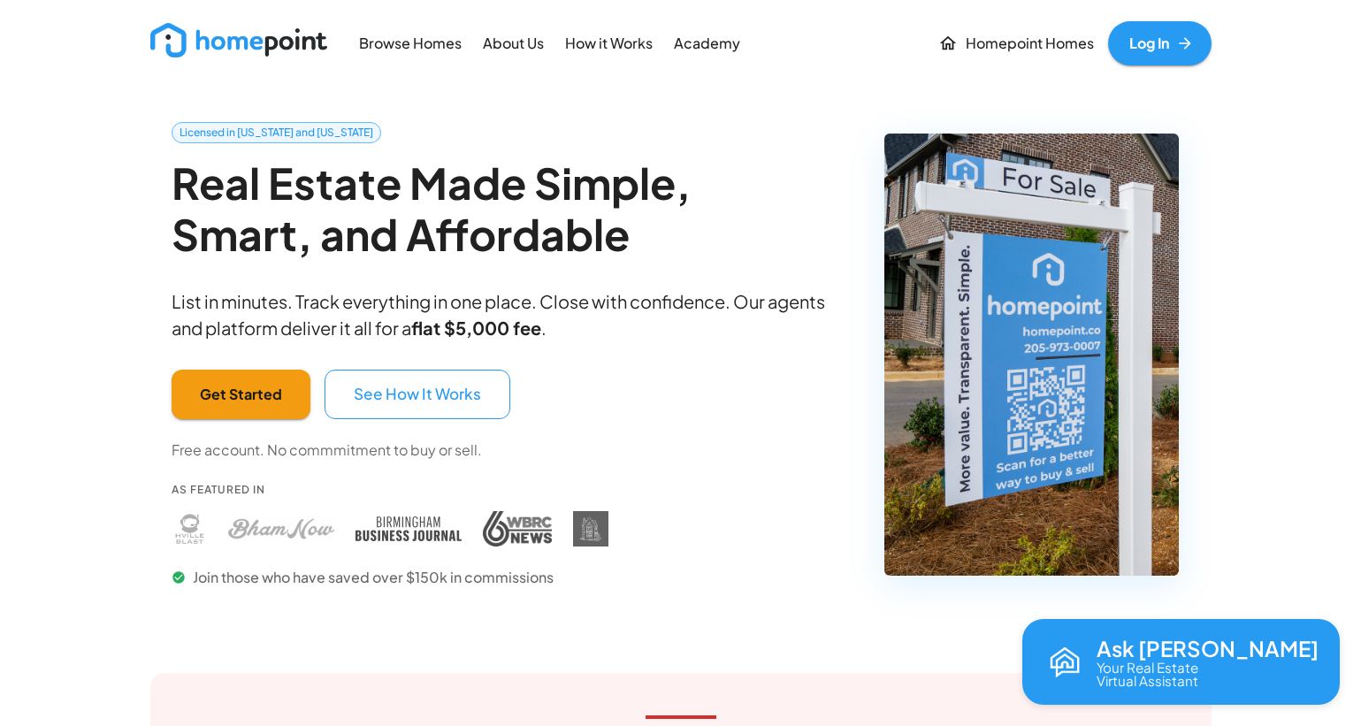  What do you see at coordinates (1065, 663) in the screenshot?
I see `img: Reva` at bounding box center [1065, 663].